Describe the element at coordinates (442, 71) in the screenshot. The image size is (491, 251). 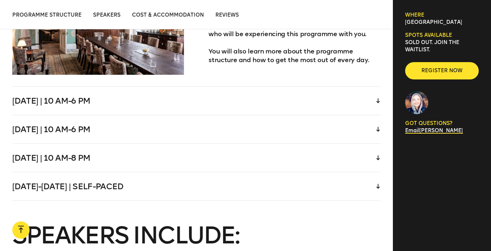
I see `button: Register now` at that location.